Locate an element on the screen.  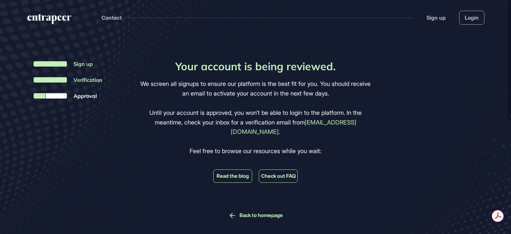
a: Back to homepage is located at coordinates (261, 215).